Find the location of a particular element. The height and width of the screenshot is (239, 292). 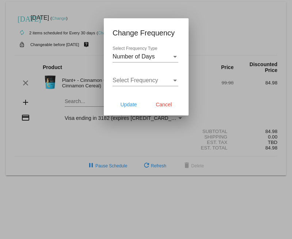

button: Cancel is located at coordinates (164, 105).